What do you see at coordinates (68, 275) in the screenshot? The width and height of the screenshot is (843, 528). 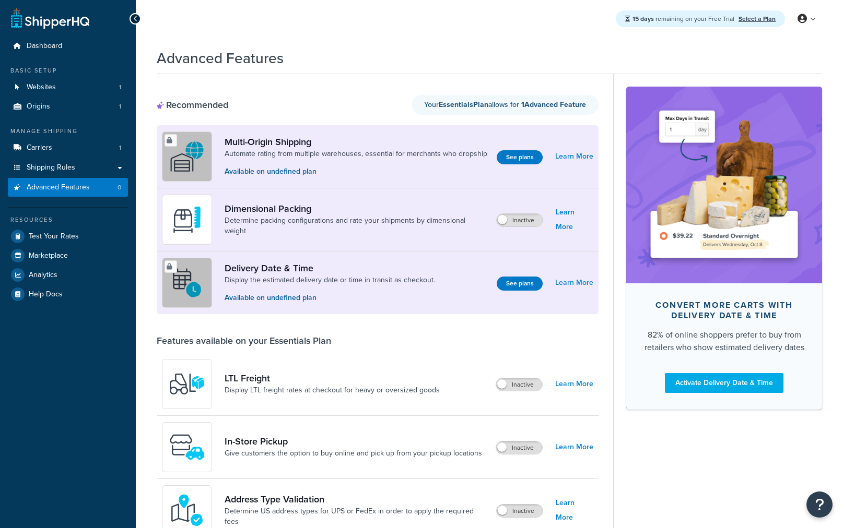 I see `a: Analytics` at bounding box center [68, 275].